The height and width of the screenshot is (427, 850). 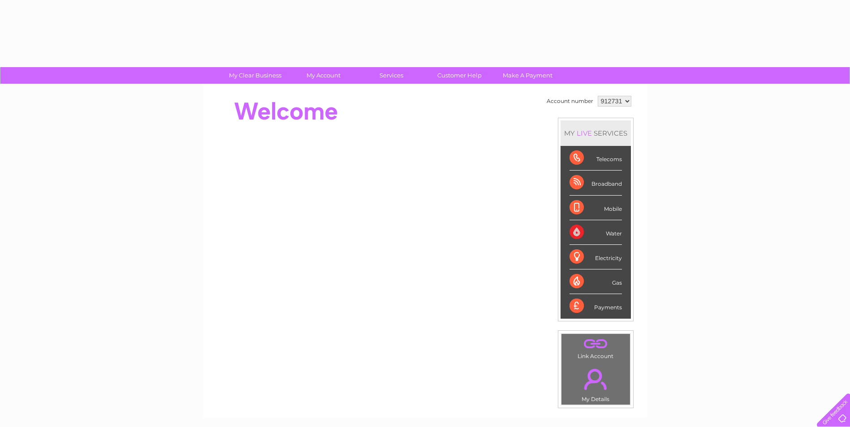 I want to click on div: Broadband, so click(x=595, y=183).